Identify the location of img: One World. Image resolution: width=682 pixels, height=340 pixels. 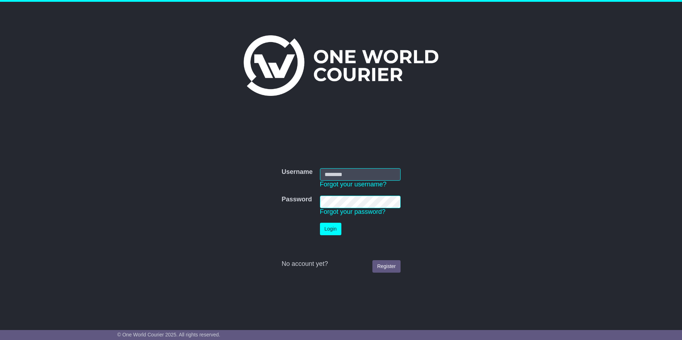
(341, 66).